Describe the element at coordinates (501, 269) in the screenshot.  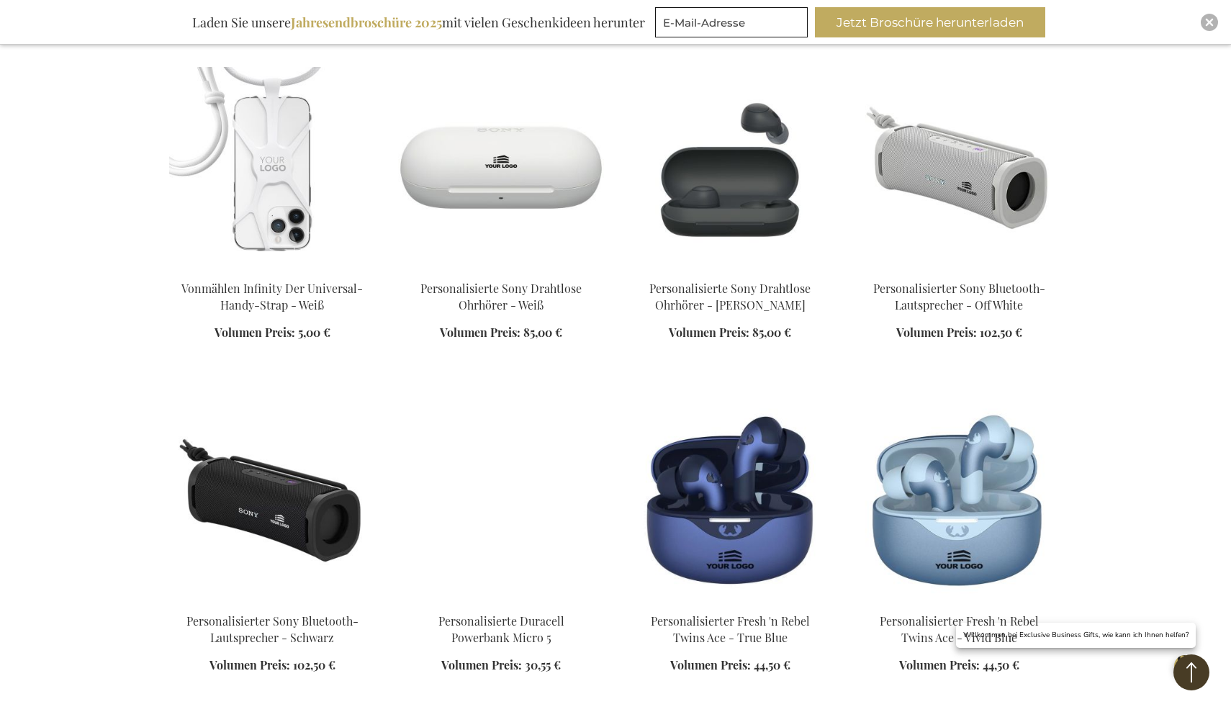
I see `a: Personalised Sony Wireless Earbuds - White` at that location.